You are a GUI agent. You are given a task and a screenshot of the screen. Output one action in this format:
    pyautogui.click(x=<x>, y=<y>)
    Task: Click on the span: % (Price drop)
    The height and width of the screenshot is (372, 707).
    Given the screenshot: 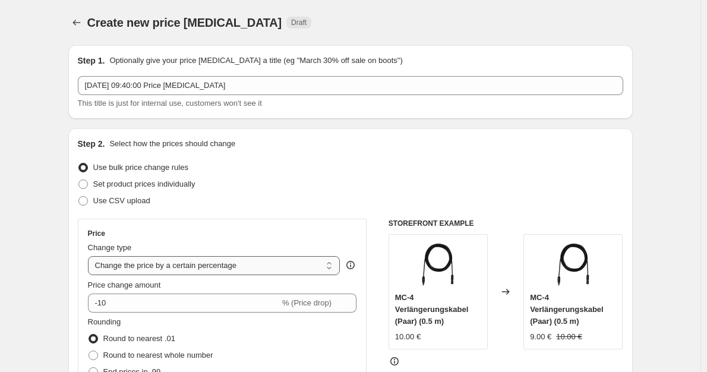 What is the action you would take?
    pyautogui.click(x=307, y=302)
    